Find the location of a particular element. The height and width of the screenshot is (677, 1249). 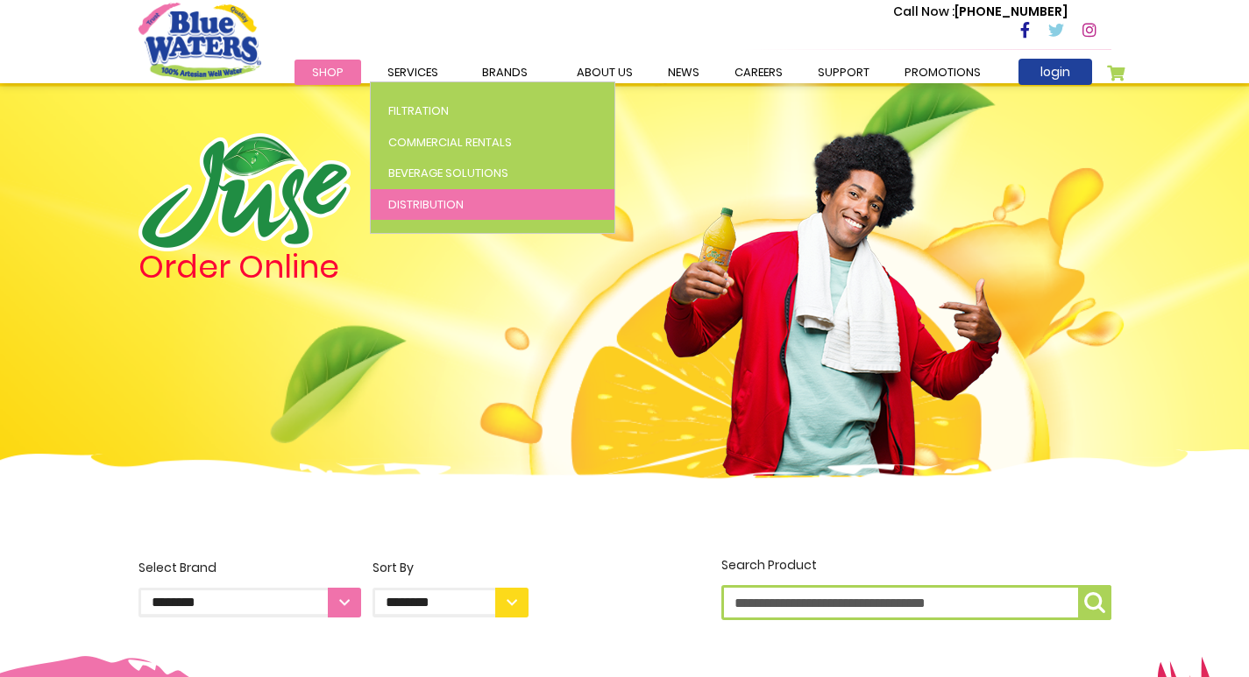

a: store logo is located at coordinates (200, 41).